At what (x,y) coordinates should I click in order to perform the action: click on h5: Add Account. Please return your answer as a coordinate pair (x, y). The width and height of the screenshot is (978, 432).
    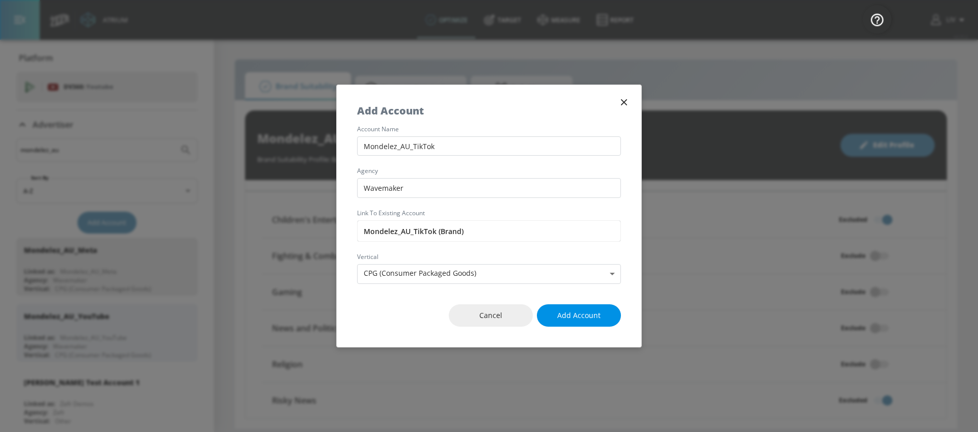
    Looking at the image, I should click on (390, 110).